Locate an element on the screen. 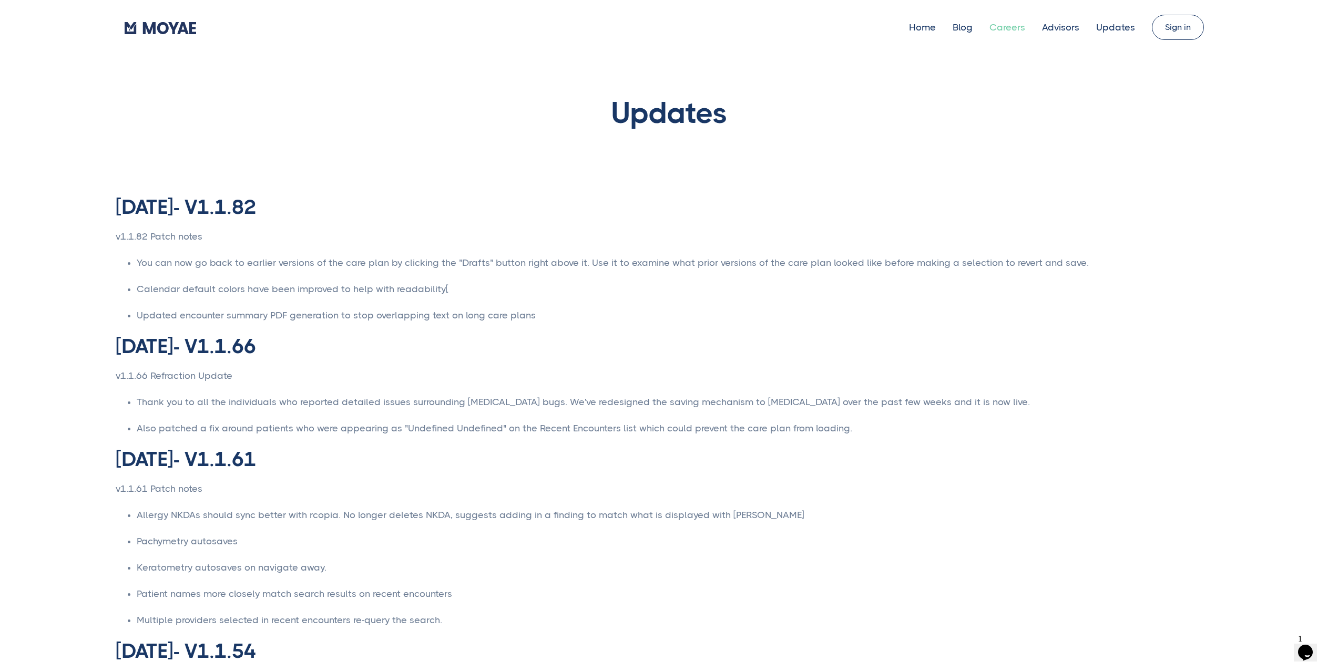 The image size is (1338, 672). p: Pachymetry autosaves is located at coordinates (679, 541).